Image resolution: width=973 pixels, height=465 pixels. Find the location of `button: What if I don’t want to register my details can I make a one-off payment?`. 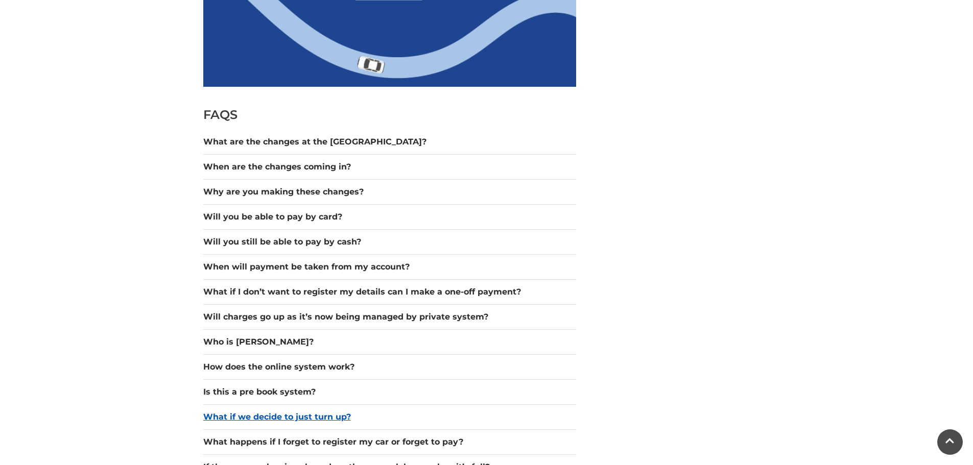

button: What if I don’t want to register my details can I make a one-off payment? is located at coordinates (390, 292).